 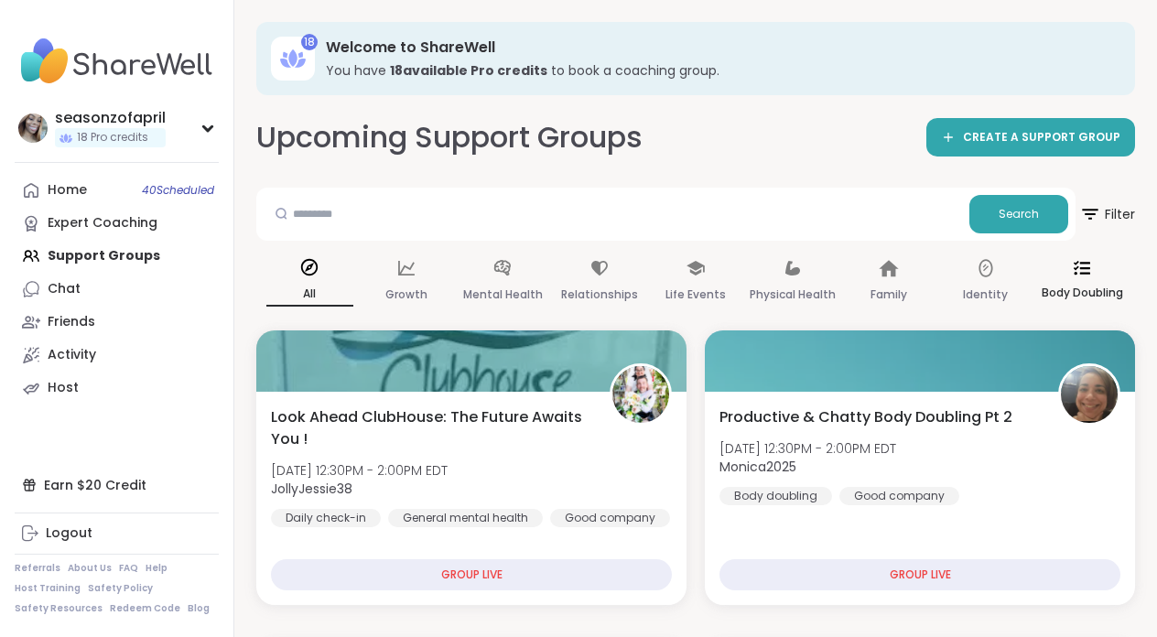 What do you see at coordinates (718, 71) in the screenshot?
I see `h3: You have to book a coaching group.` at bounding box center [718, 71].